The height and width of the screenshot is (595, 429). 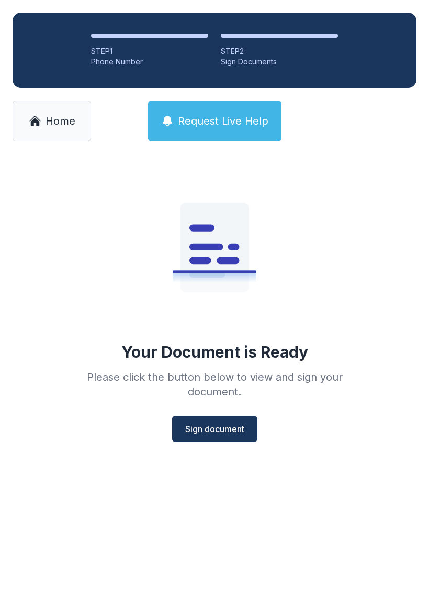 What do you see at coordinates (215, 352) in the screenshot?
I see `div: Your Document is Ready` at bounding box center [215, 352].